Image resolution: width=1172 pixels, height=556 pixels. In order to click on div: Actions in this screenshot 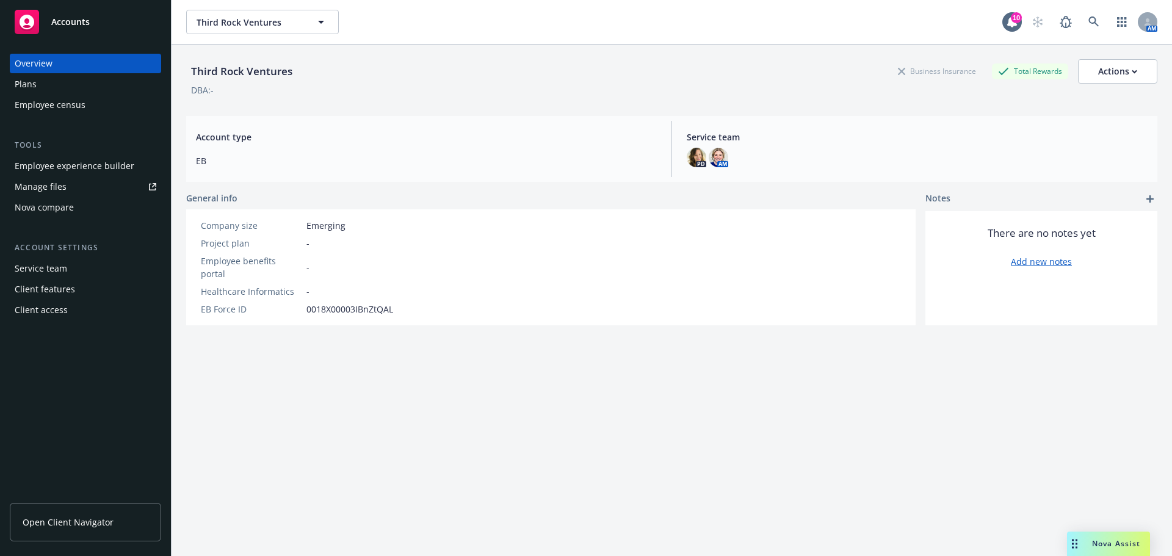, I will do `click(1118, 71)`.